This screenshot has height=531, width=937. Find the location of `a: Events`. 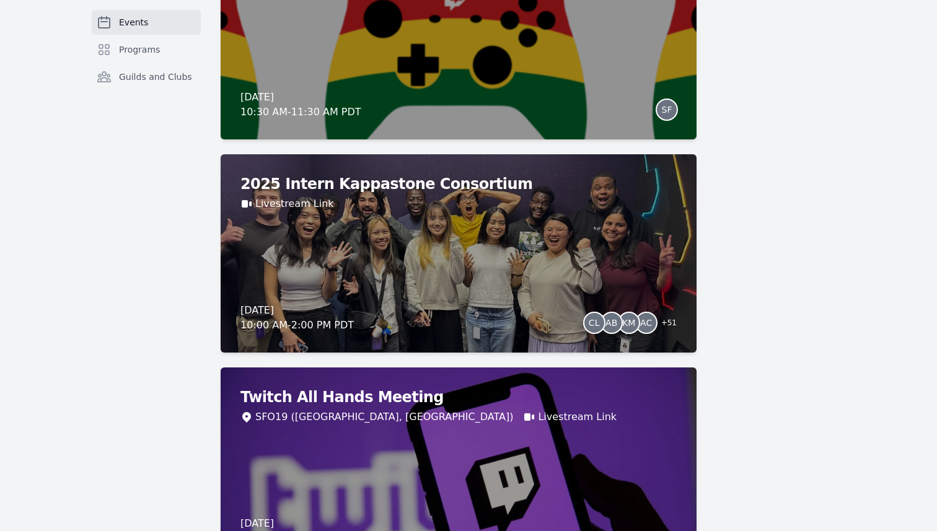

a: Events is located at coordinates (146, 22).